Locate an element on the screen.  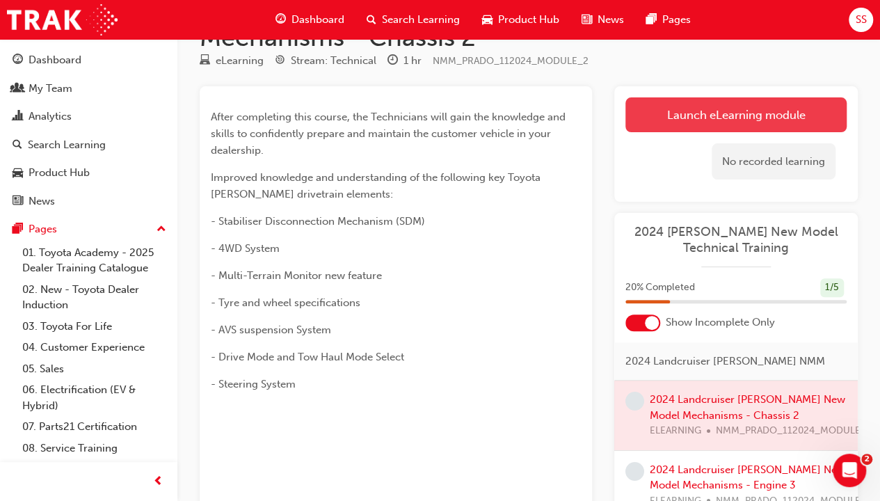
span: people-icon is located at coordinates (17, 89).